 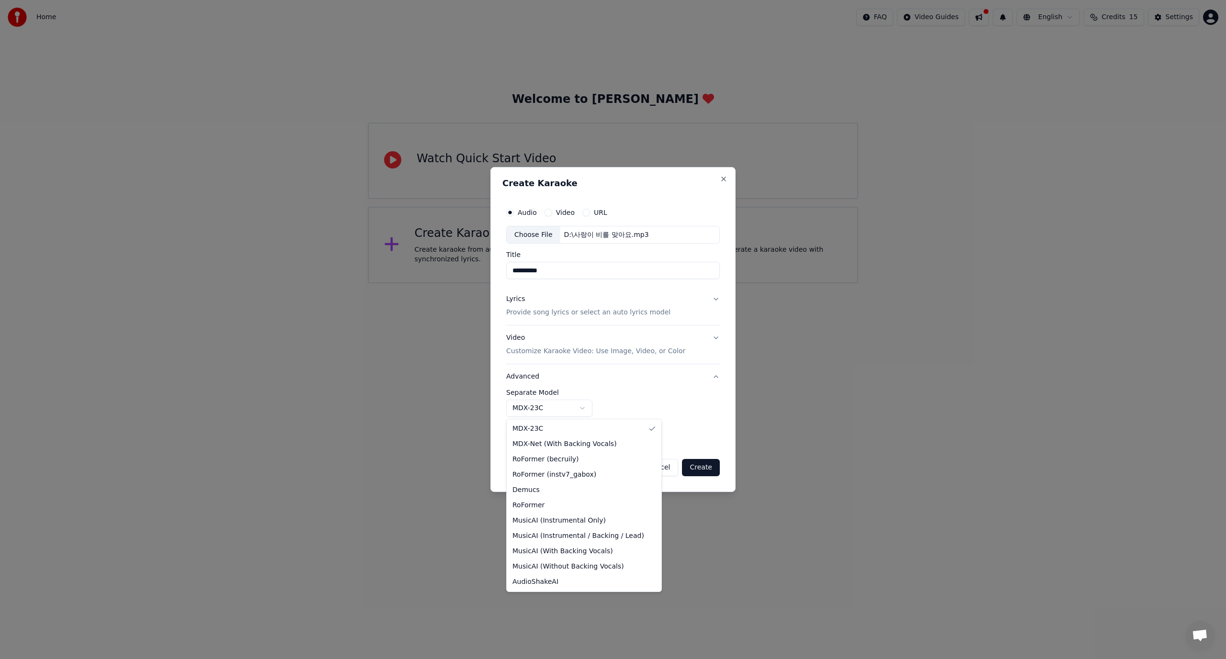 I want to click on span: MusicAI (With Backing Vocals), so click(x=563, y=552).